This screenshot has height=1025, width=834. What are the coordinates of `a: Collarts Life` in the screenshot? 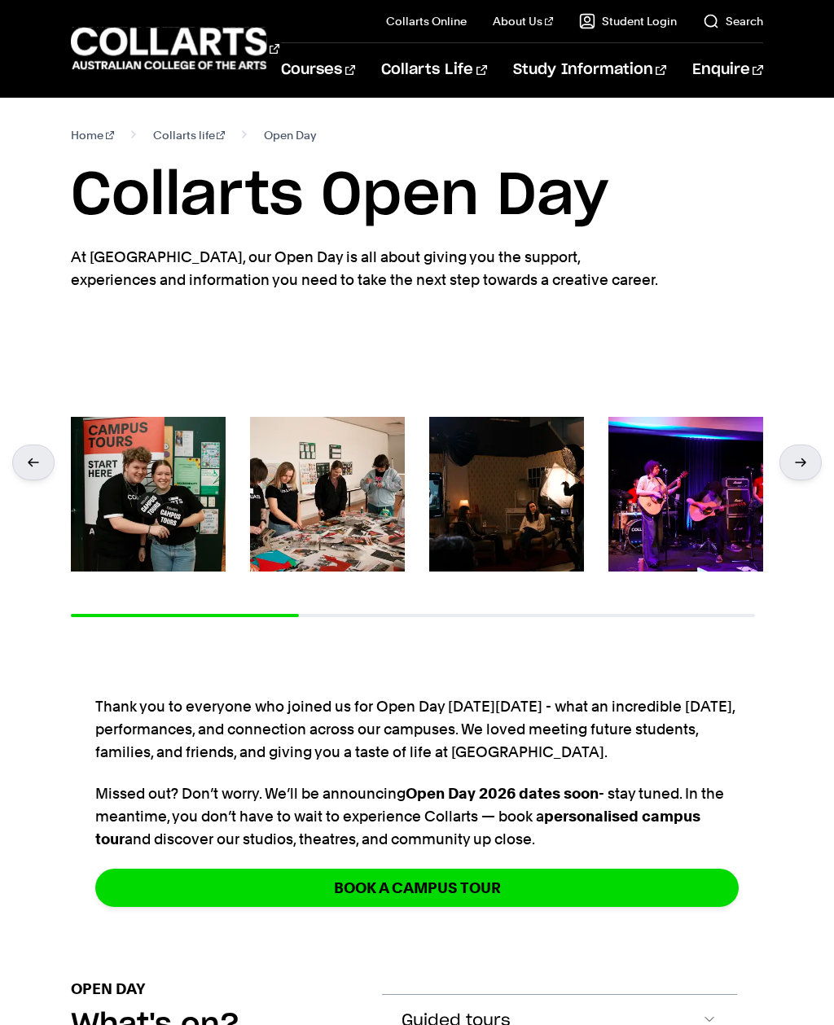 It's located at (433, 70).